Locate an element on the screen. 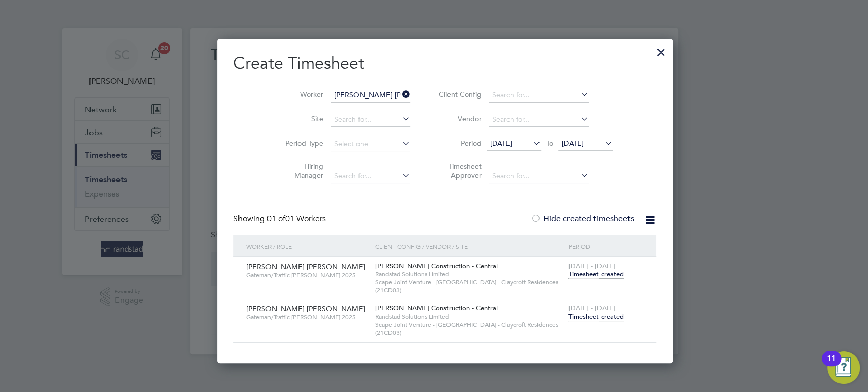 The width and height of the screenshot is (868, 392). label: Vendor is located at coordinates (458, 119).